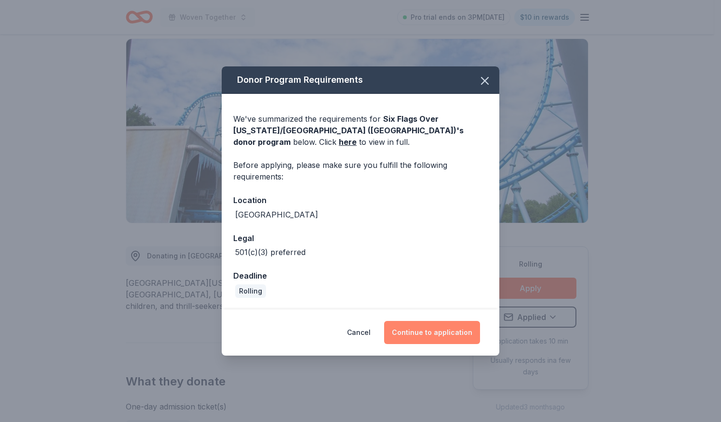 This screenshot has width=721, height=422. I want to click on button: Cancel, so click(358, 333).